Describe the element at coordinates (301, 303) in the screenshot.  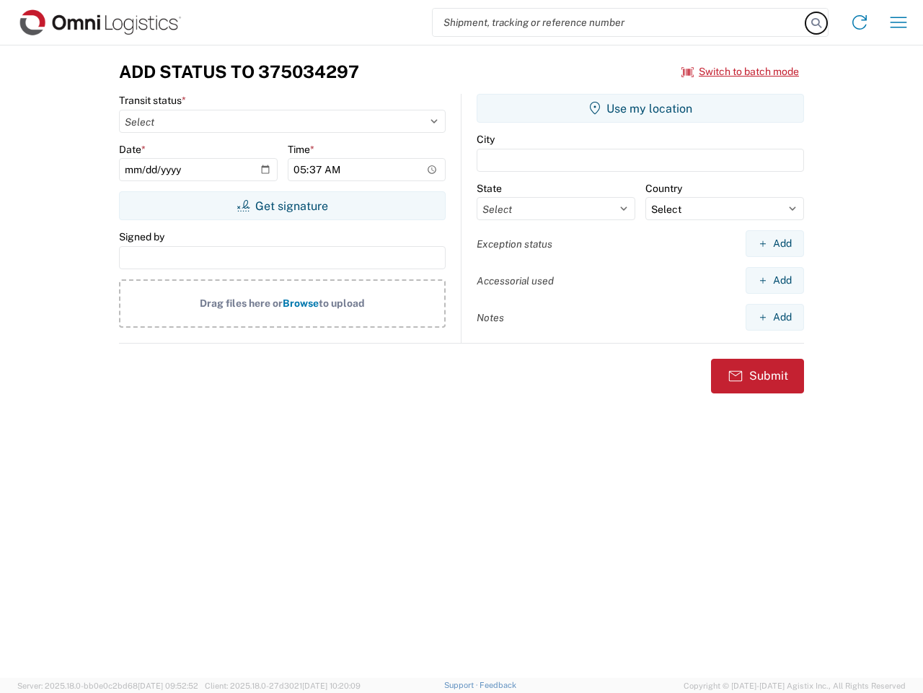
I see `span: Browse` at that location.